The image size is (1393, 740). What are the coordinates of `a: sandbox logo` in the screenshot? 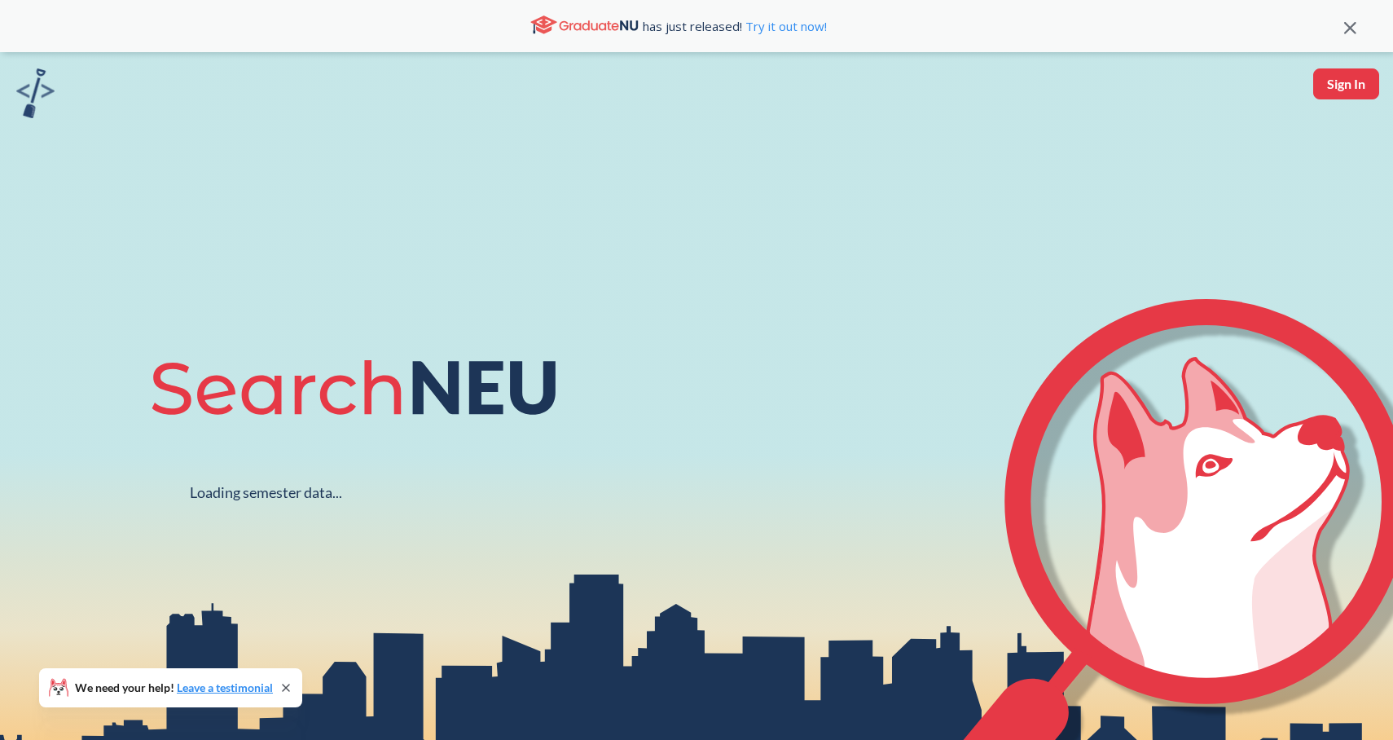 It's located at (35, 95).